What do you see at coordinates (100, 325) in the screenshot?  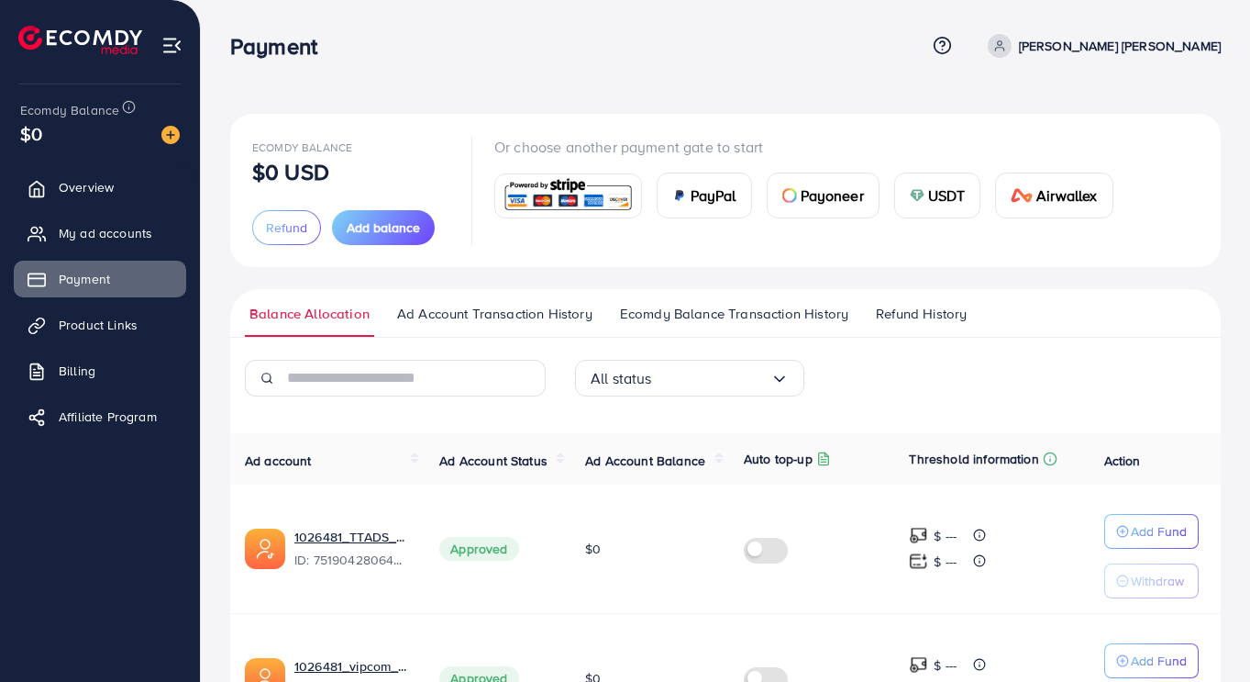 I see `a: Product Links` at bounding box center [100, 325].